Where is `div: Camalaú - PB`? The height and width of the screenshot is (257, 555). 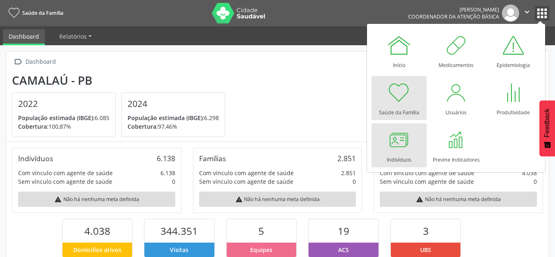 div: Camalaú - PB is located at coordinates (121, 80).